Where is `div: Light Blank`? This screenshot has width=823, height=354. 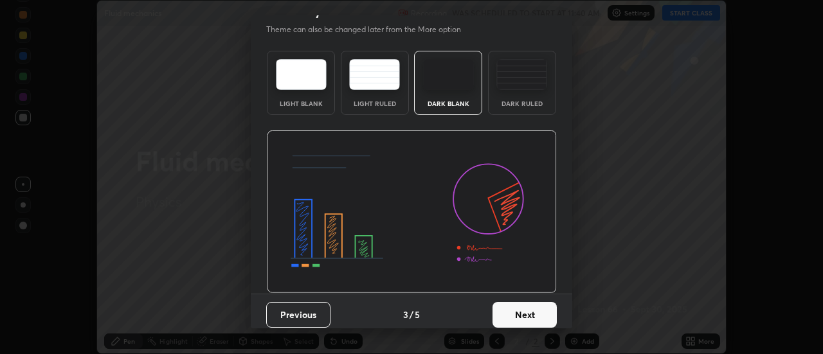 div: Light Blank is located at coordinates (301, 103).